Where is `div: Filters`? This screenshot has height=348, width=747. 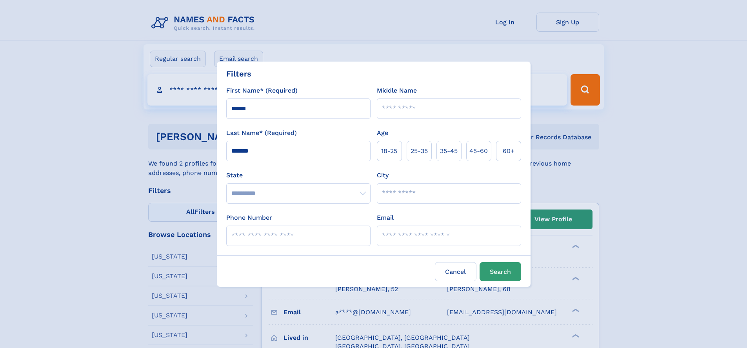
div: Filters is located at coordinates (239, 74).